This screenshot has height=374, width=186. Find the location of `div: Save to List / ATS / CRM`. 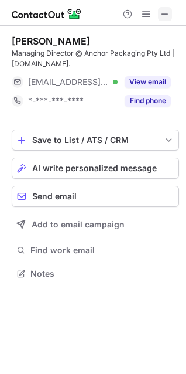

div: Save to List / ATS / CRM is located at coordinates (96, 140).